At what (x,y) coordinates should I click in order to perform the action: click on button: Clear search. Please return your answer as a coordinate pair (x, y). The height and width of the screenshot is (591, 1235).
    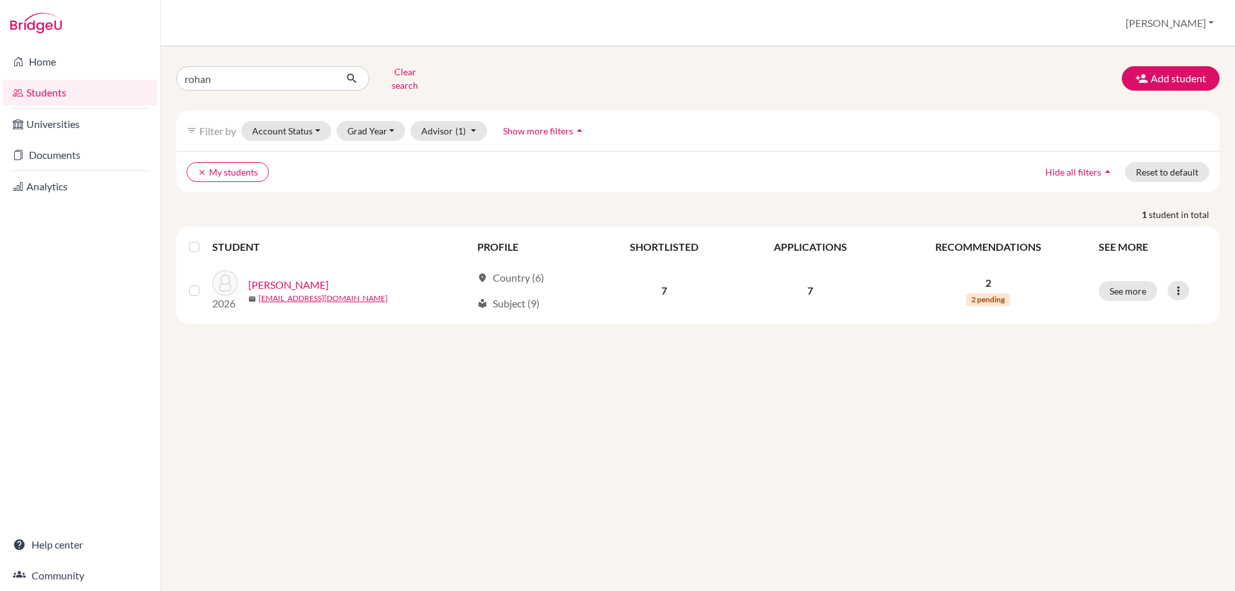
    Looking at the image, I should click on (404, 78).